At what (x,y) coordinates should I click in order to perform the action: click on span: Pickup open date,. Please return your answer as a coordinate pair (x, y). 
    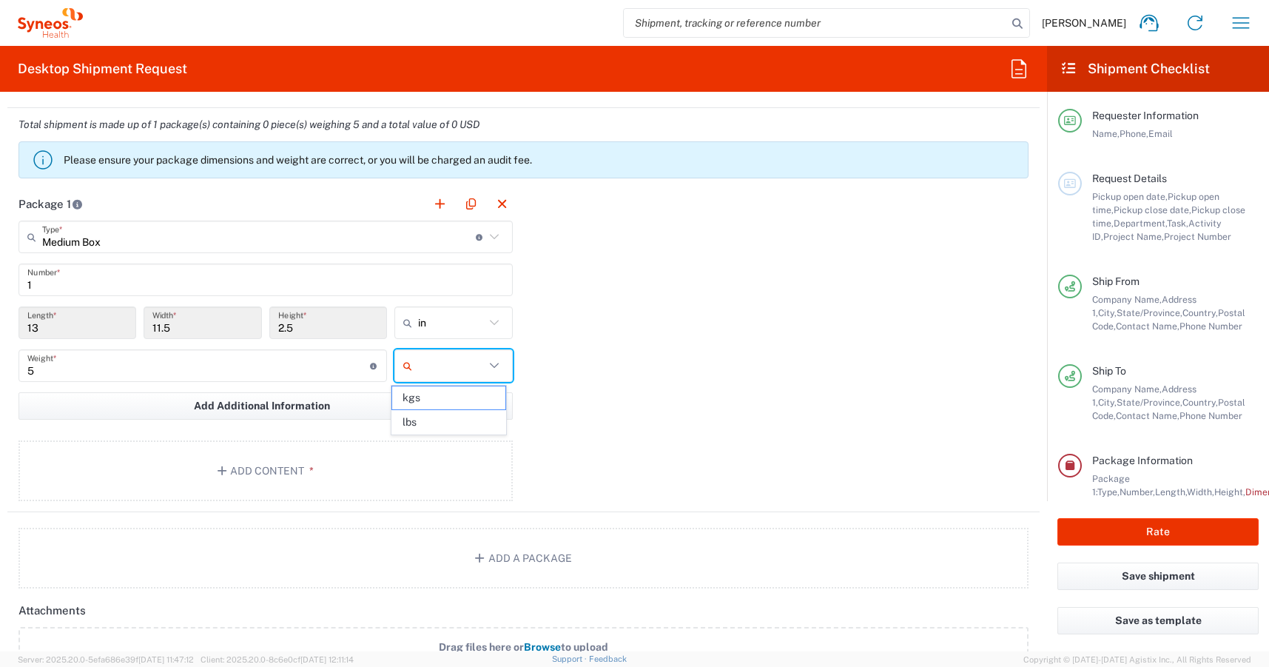
    Looking at the image, I should click on (1130, 196).